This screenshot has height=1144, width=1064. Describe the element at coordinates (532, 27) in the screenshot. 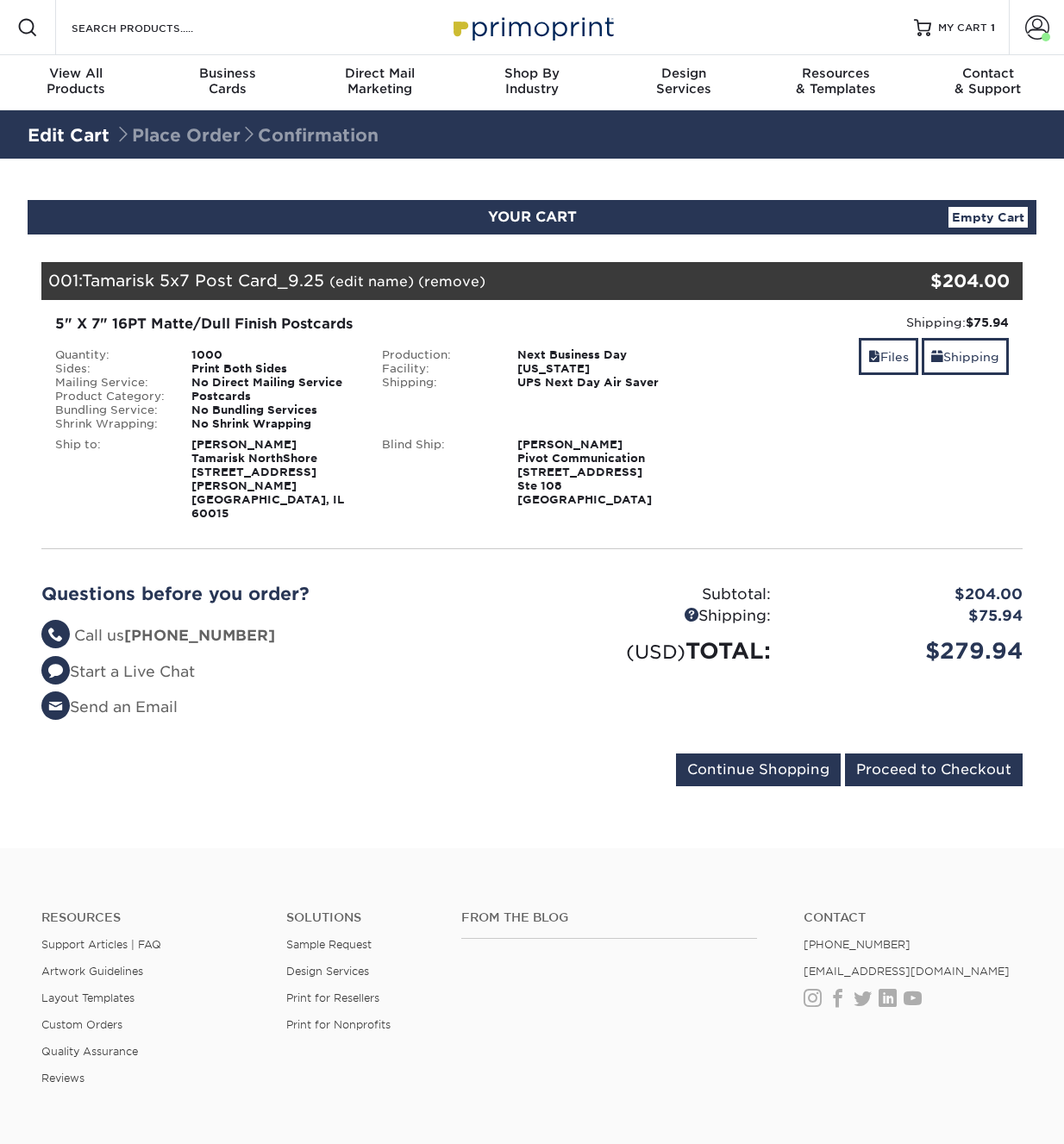

I see `img: Primoprint` at that location.